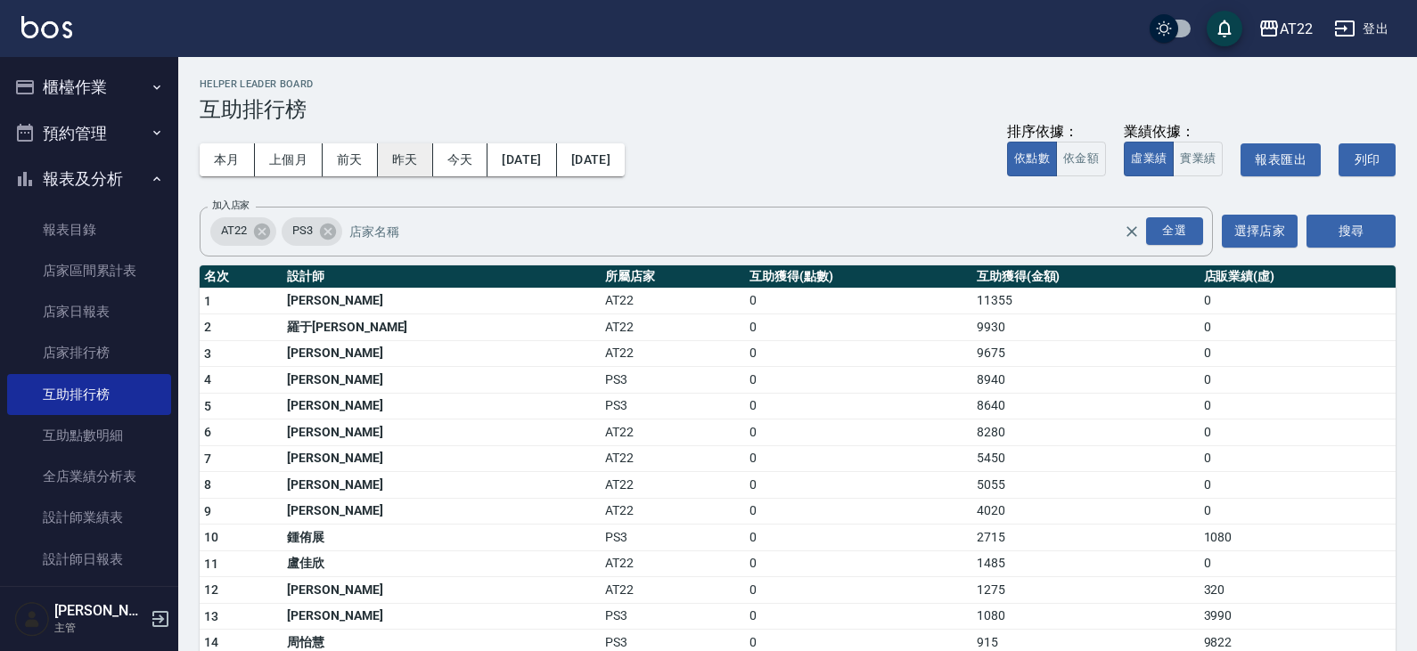 The width and height of the screenshot is (1417, 651). What do you see at coordinates (89, 179) in the screenshot?
I see `button: 報表及分析` at bounding box center [89, 179].